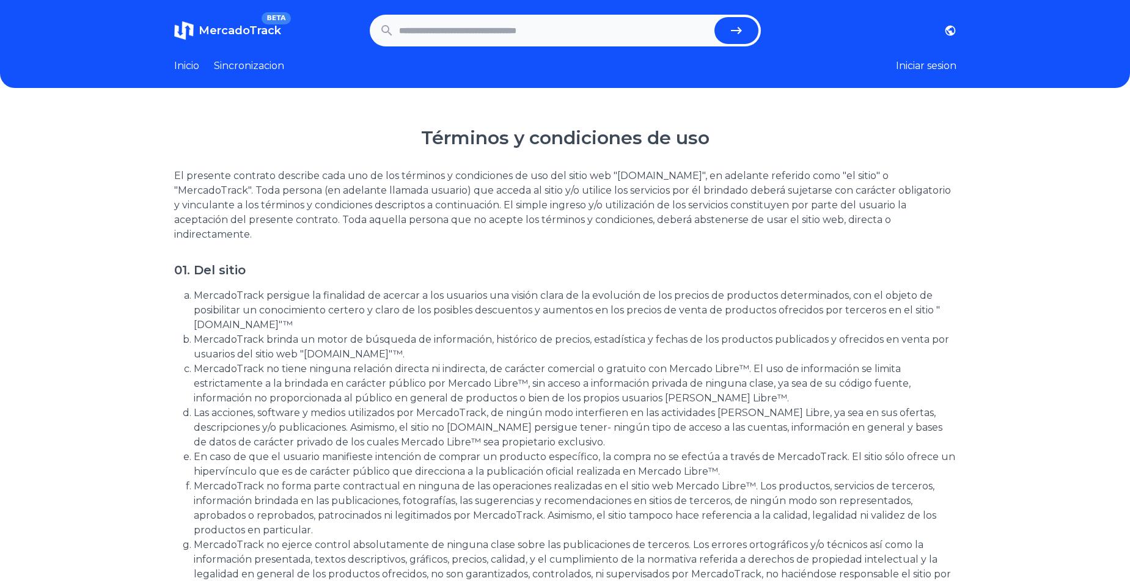 The image size is (1130, 581). Describe the element at coordinates (926, 66) in the screenshot. I see `button: Iniciar sesion` at that location.